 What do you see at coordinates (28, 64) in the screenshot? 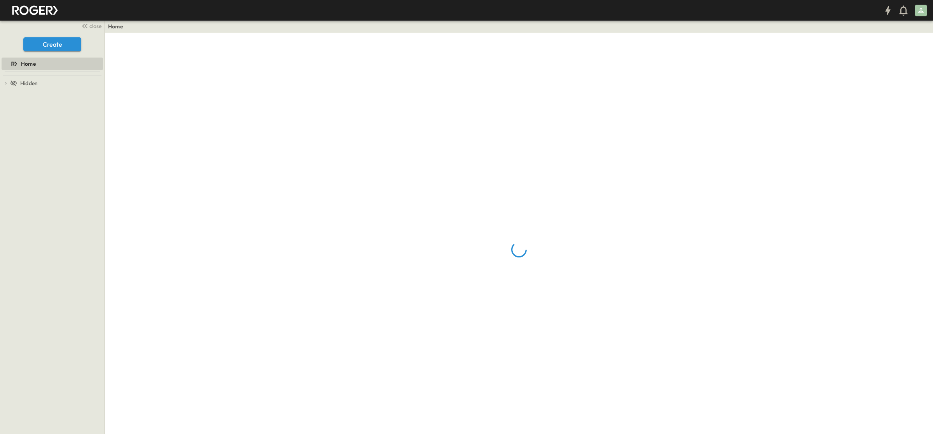
I see `span: Home` at bounding box center [28, 64].